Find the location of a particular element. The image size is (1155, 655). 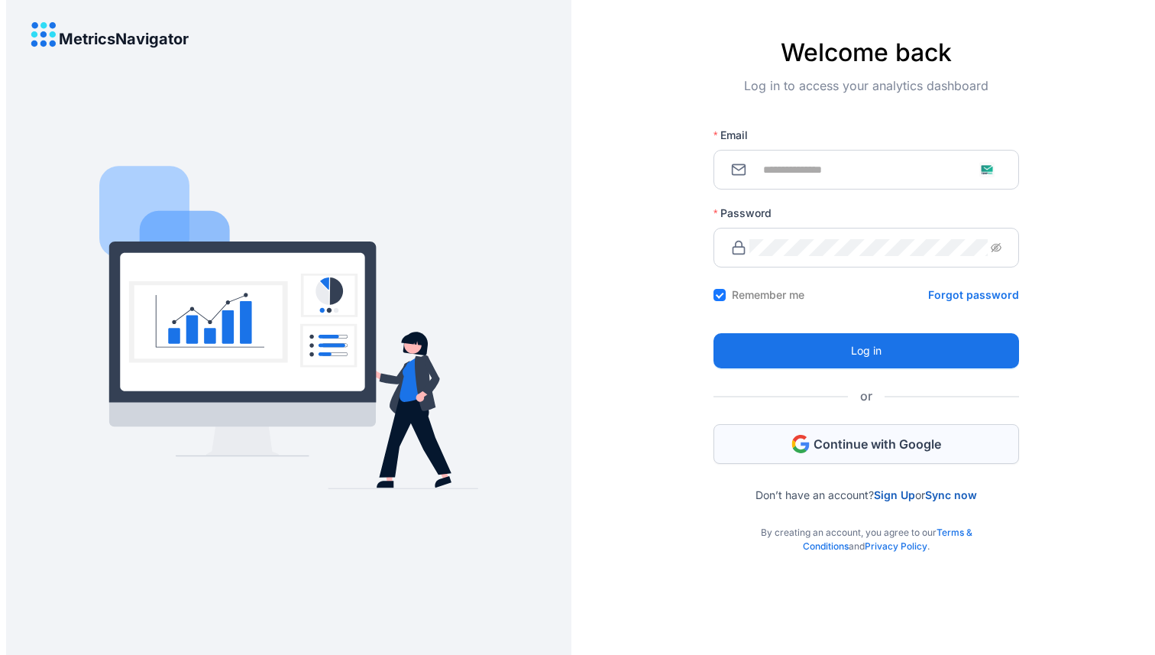

label: Password is located at coordinates (748, 213).